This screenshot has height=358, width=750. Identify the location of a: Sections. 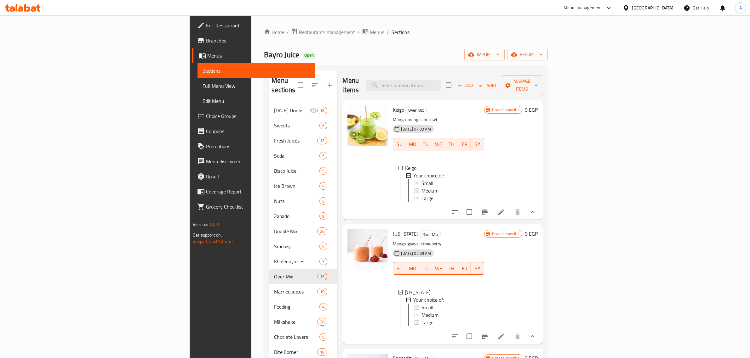
(256, 71).